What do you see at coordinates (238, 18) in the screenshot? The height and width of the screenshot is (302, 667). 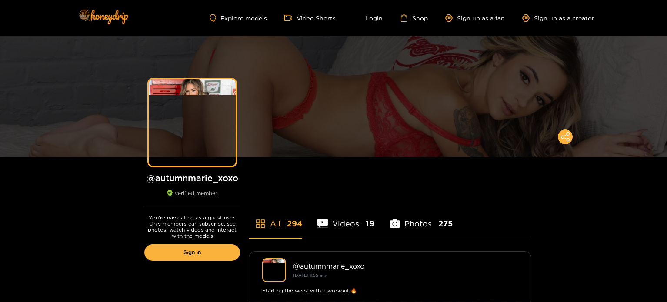 I see `a: Explore models` at bounding box center [238, 18].